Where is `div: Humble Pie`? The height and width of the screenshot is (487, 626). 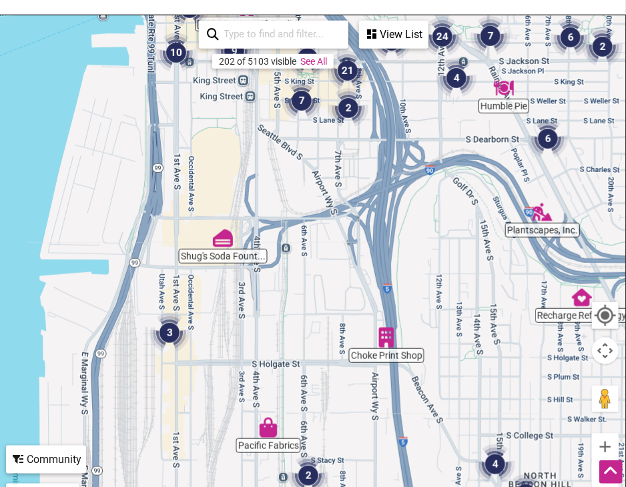
div: Humble Pie is located at coordinates (504, 88).